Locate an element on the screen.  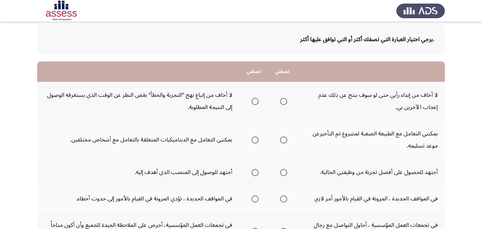
td: يمكنني التعامل مع الطبيعة الصعبة لمشروع تم التأخيرعن موعد تسليمه. is located at coordinates (371, 140).